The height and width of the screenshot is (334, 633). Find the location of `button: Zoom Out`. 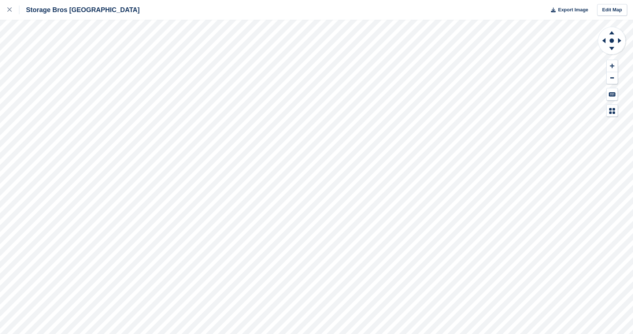

button: Zoom Out is located at coordinates (612, 78).